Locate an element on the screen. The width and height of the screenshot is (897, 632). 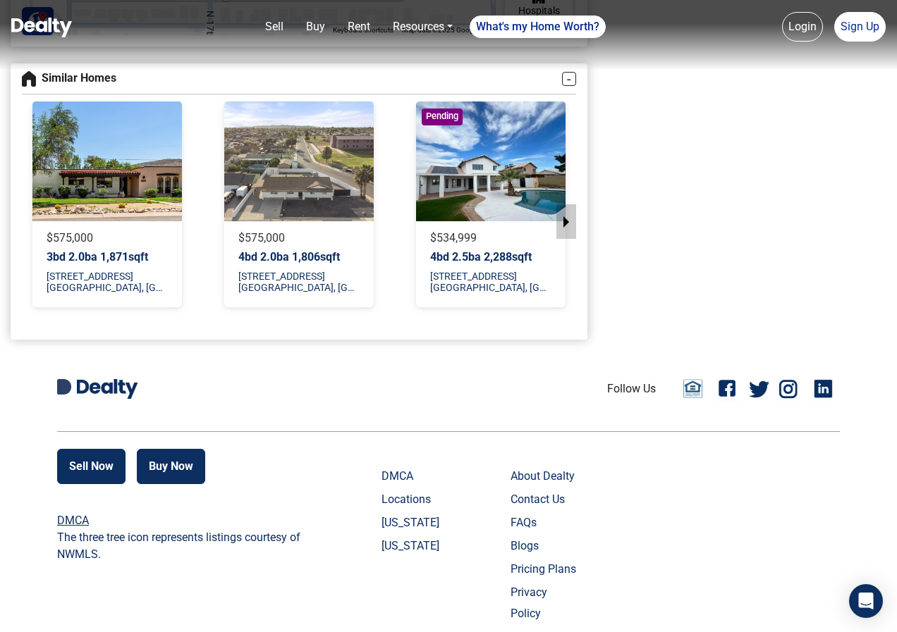
img: Dealty - Buy, Sell & Rent Homes is located at coordinates (42, 27).